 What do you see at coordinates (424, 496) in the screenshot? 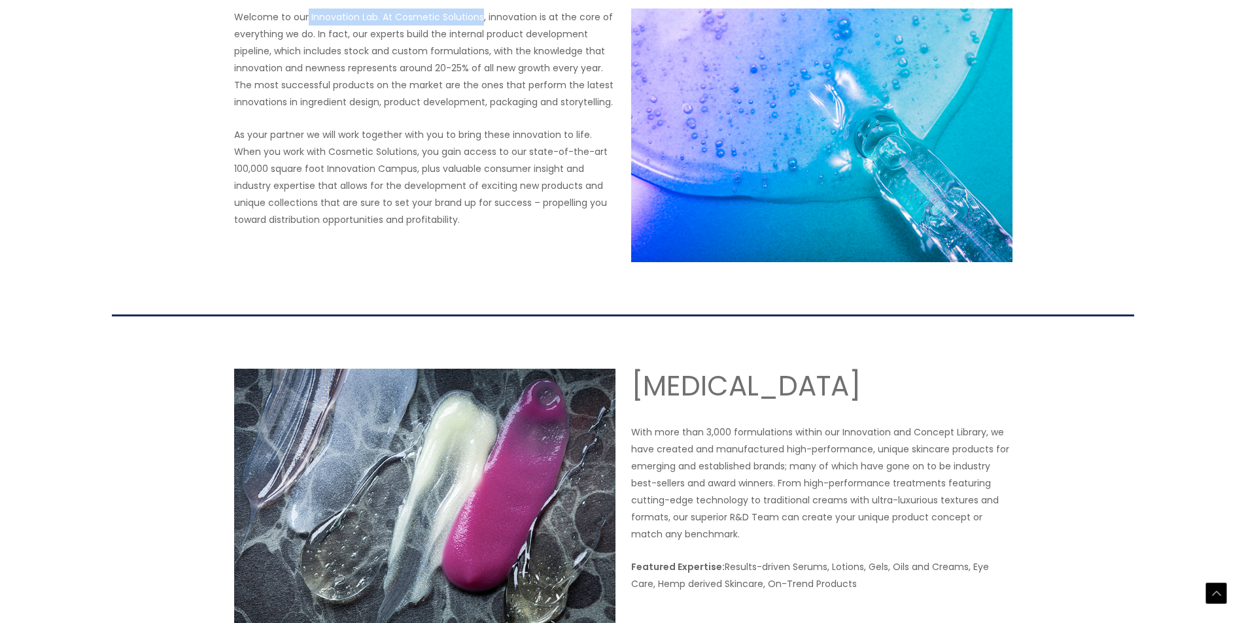
I see `img: Innovation Skin Care Image` at bounding box center [424, 496].